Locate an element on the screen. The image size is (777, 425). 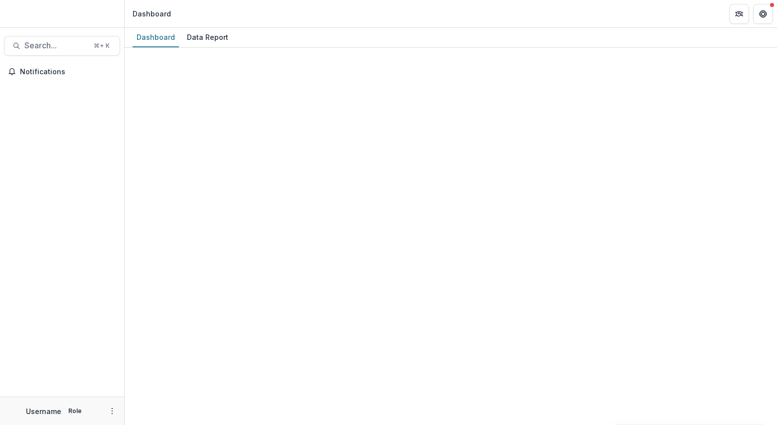
button: Partners is located at coordinates (739, 14).